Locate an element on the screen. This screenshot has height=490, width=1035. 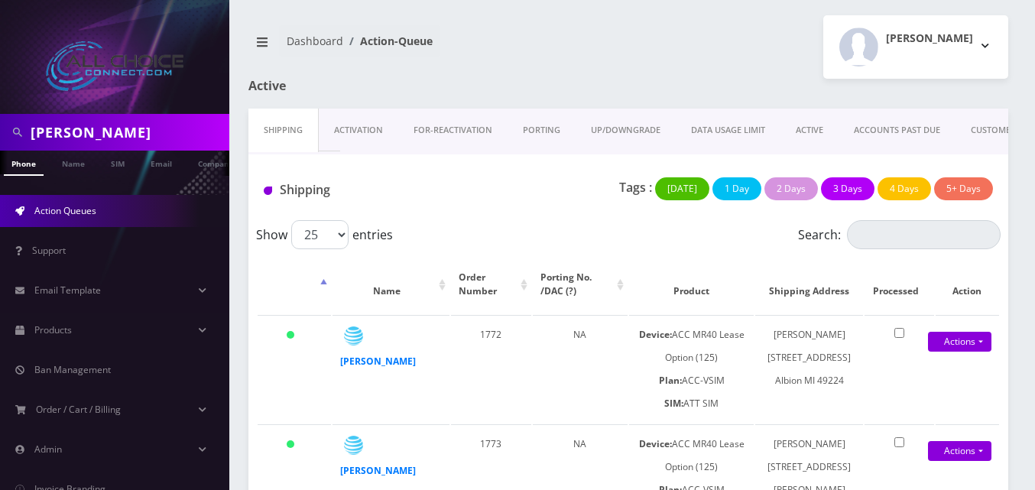
button: 2 Days is located at coordinates (791, 189).